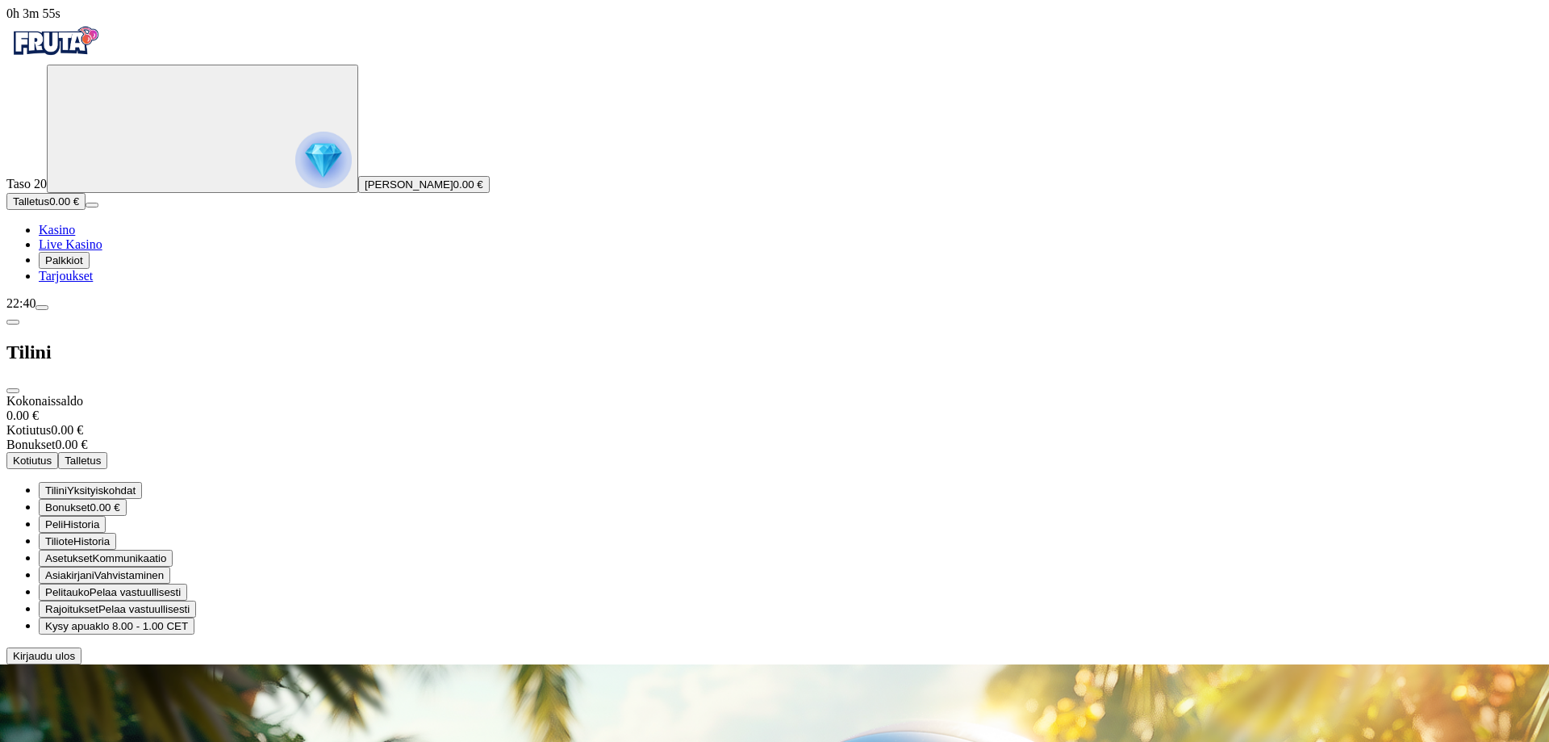 The image size is (1549, 742). What do you see at coordinates (104, 575) in the screenshot?
I see `button: document iconAsiakirjaniVahvistaminen` at bounding box center [104, 575].